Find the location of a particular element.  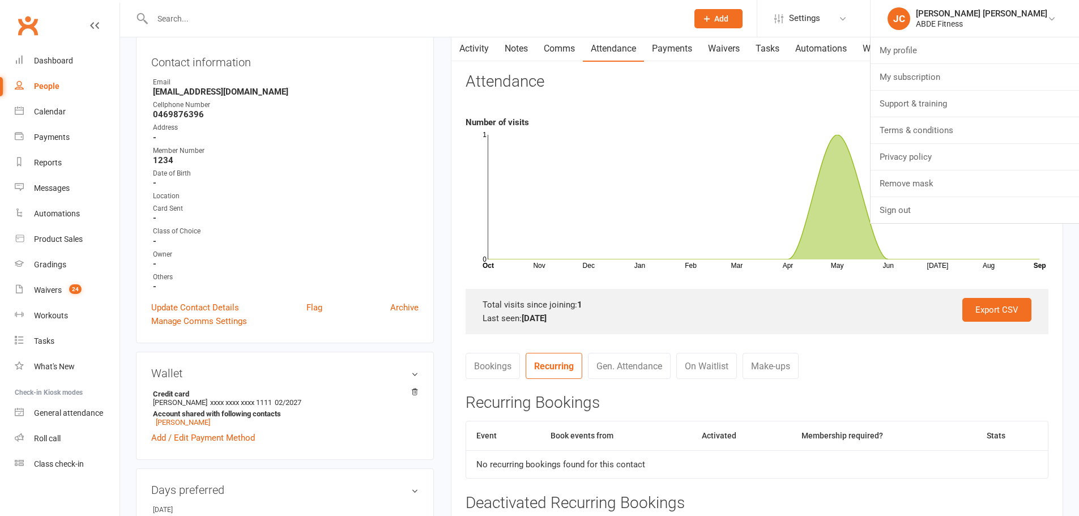

div: Card Sent is located at coordinates (285, 208).